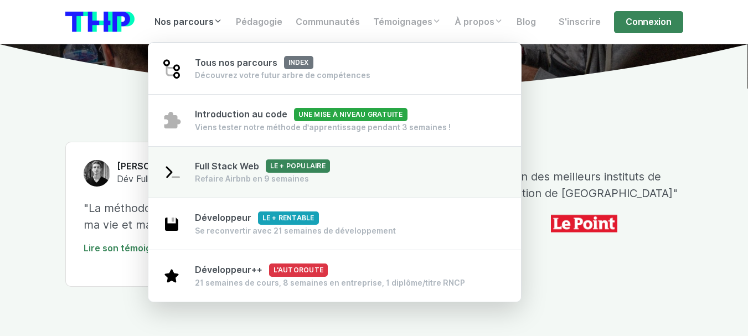  What do you see at coordinates (479, 22) in the screenshot?
I see `a: À propos` at bounding box center [479, 22].